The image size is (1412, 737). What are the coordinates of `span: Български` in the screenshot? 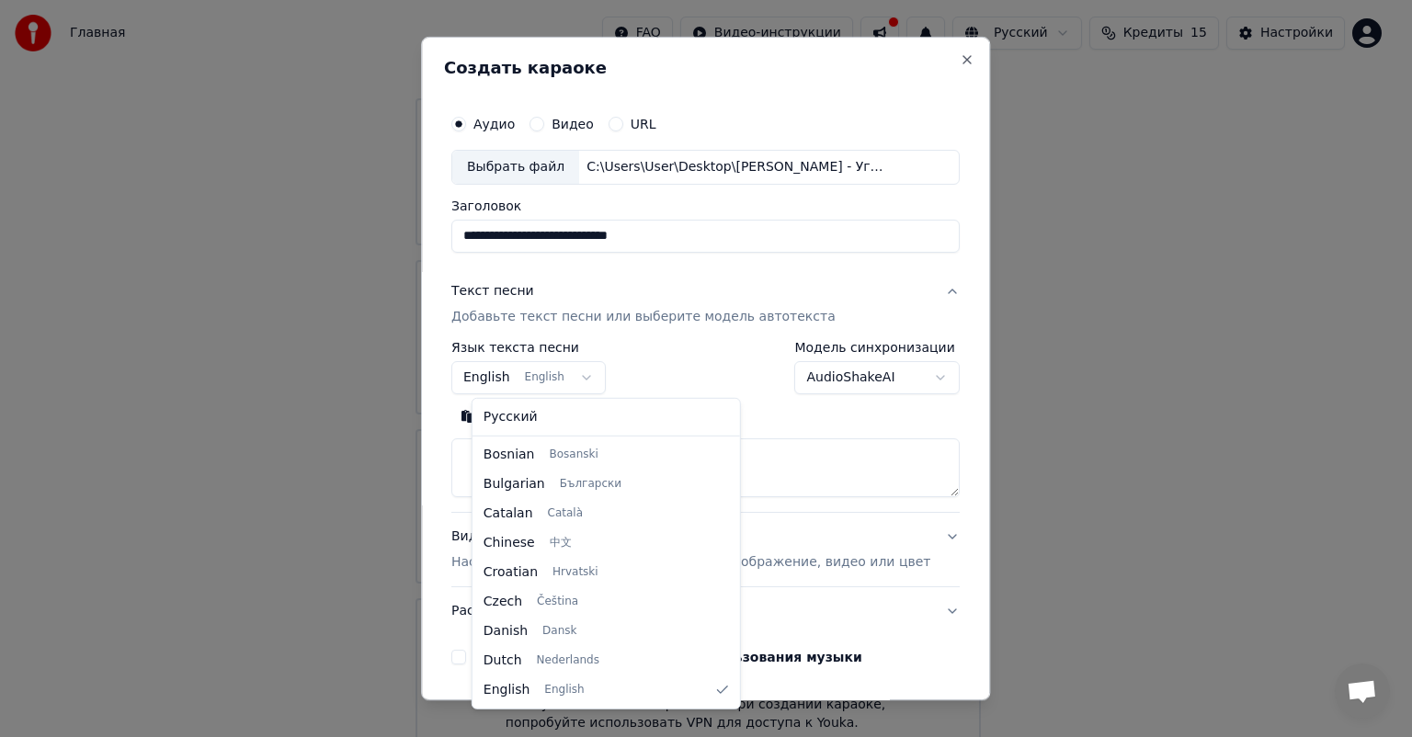 It's located at (590, 485).